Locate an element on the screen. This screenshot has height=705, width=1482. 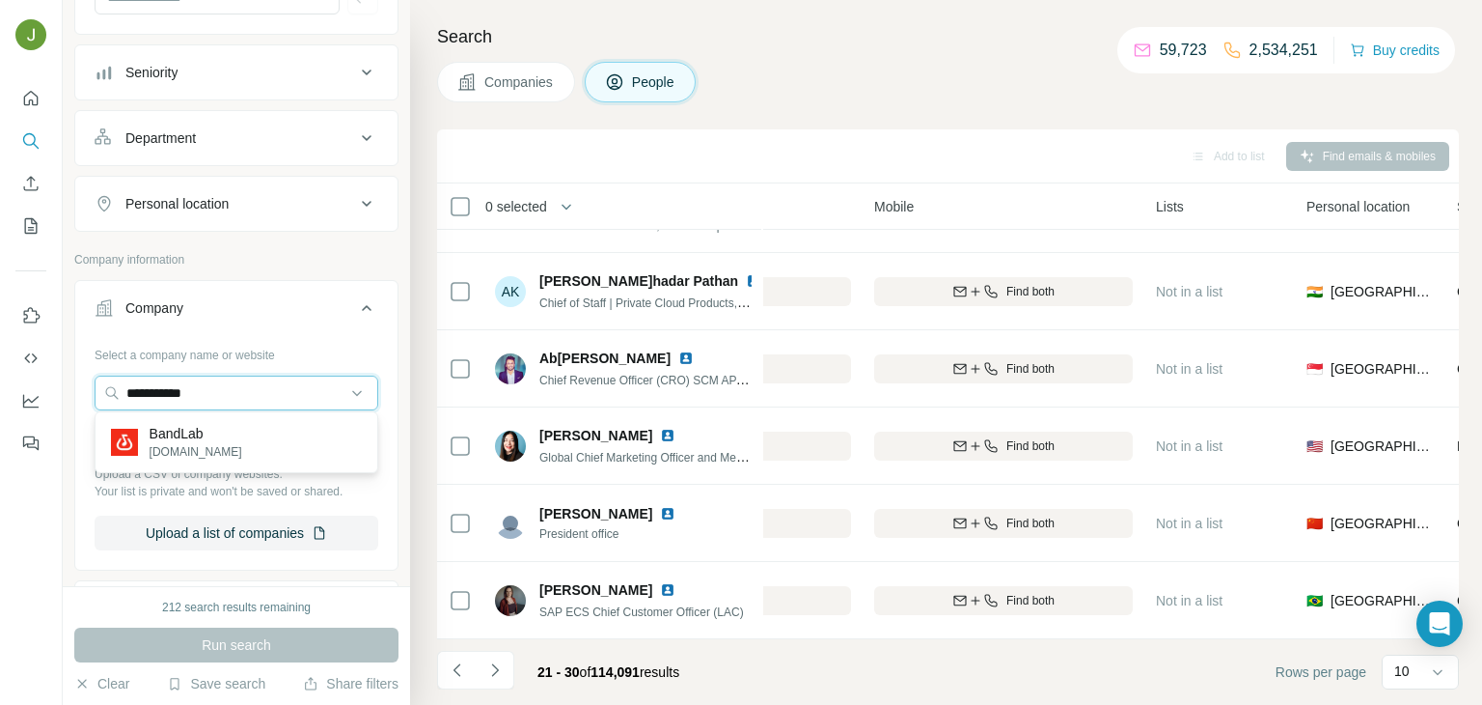
button: Enrich CSV is located at coordinates (31, 183).